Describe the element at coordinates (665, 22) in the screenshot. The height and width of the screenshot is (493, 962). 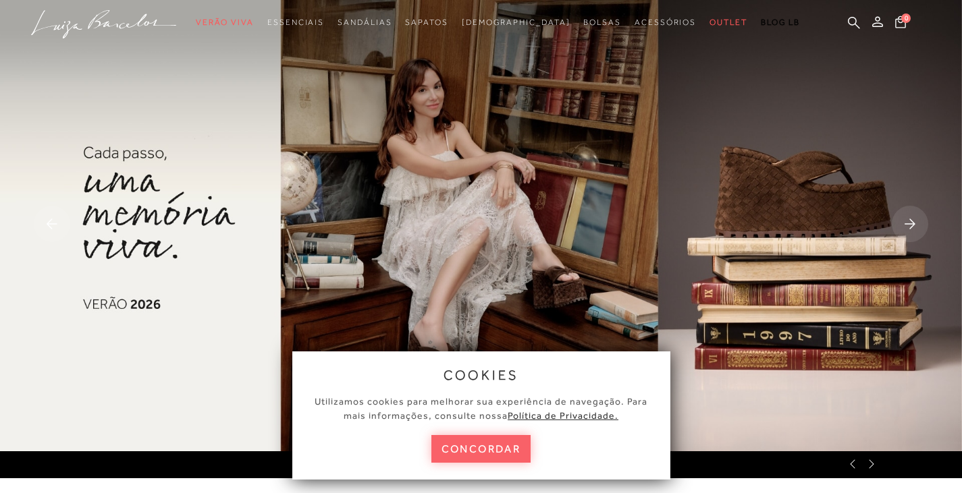
I see `span: Acessórios` at that location.